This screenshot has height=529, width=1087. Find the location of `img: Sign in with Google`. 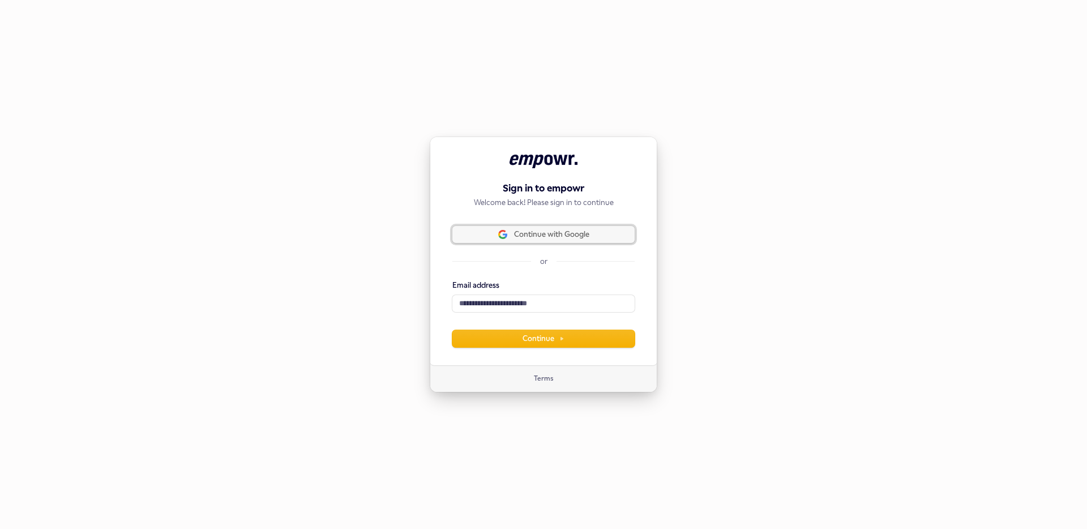

img: Sign in with Google is located at coordinates (503, 234).